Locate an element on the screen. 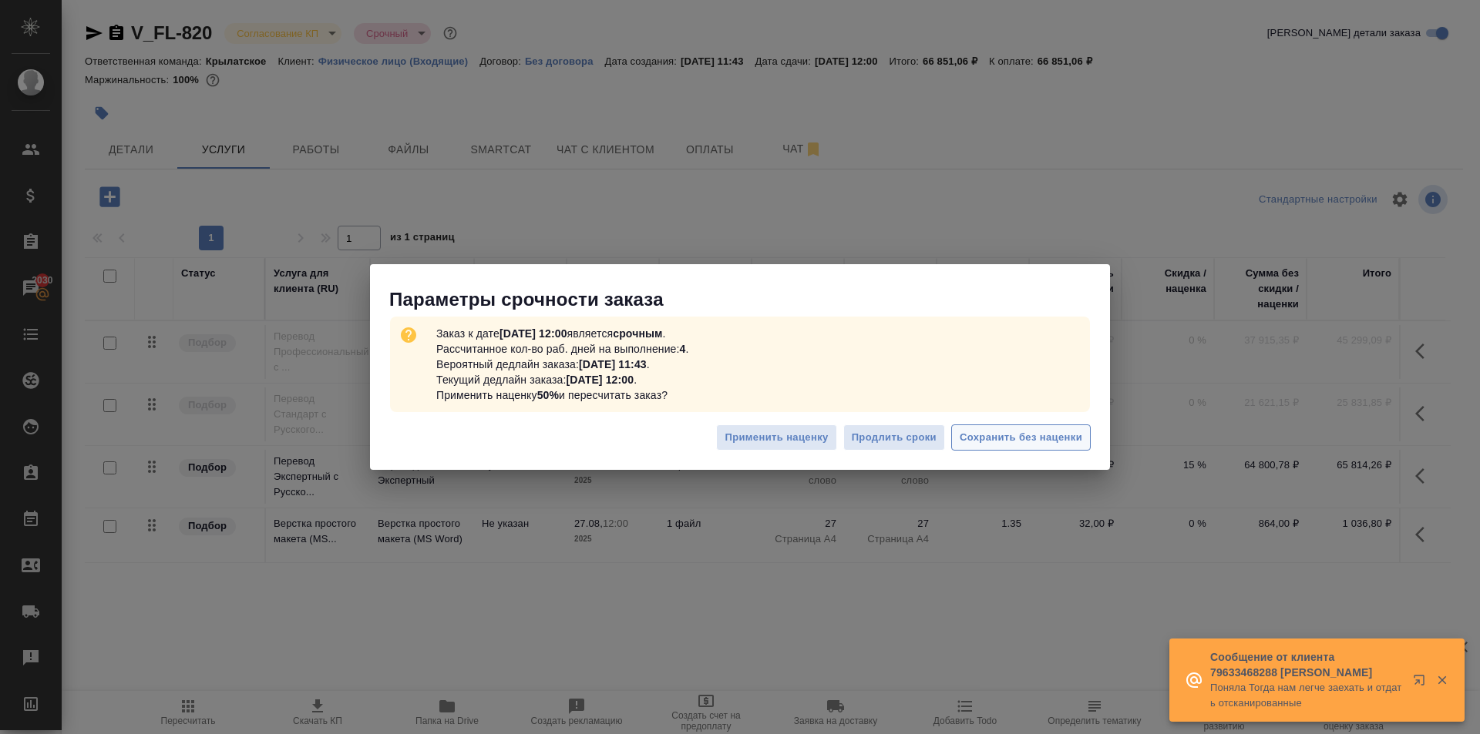  button: Закрыть is located at coordinates (1441, 680).